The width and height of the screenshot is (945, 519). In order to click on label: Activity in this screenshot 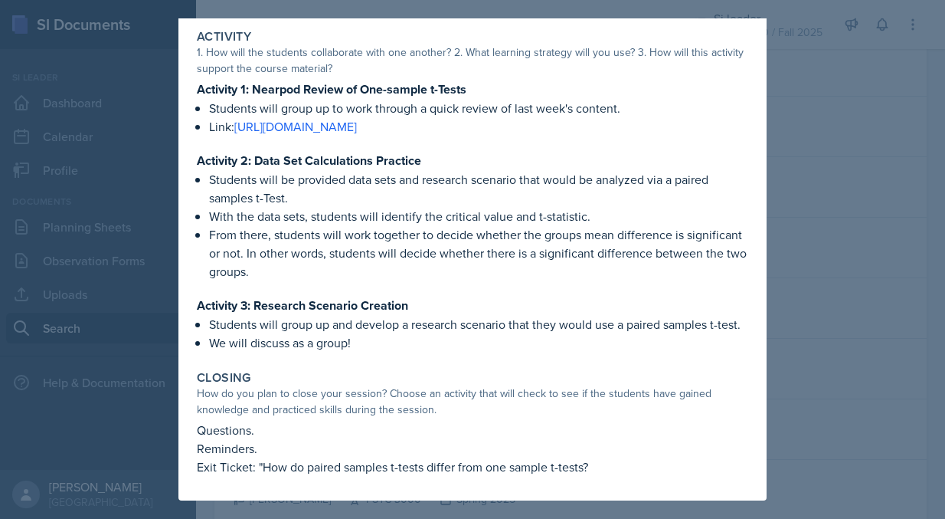, I will do `click(224, 37)`.